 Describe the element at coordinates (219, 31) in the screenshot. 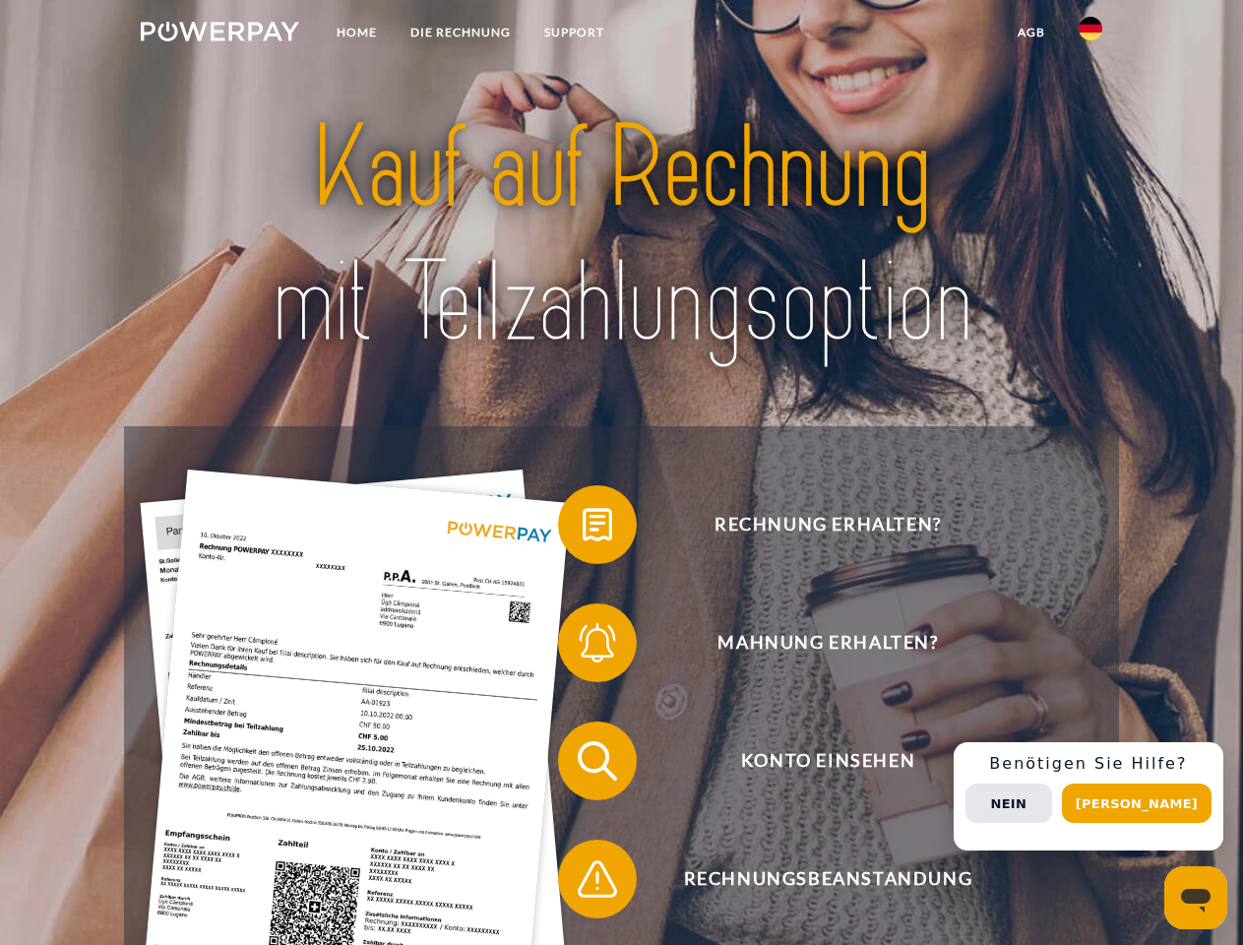

I see `img: logo-powerpay-white.svg` at that location.